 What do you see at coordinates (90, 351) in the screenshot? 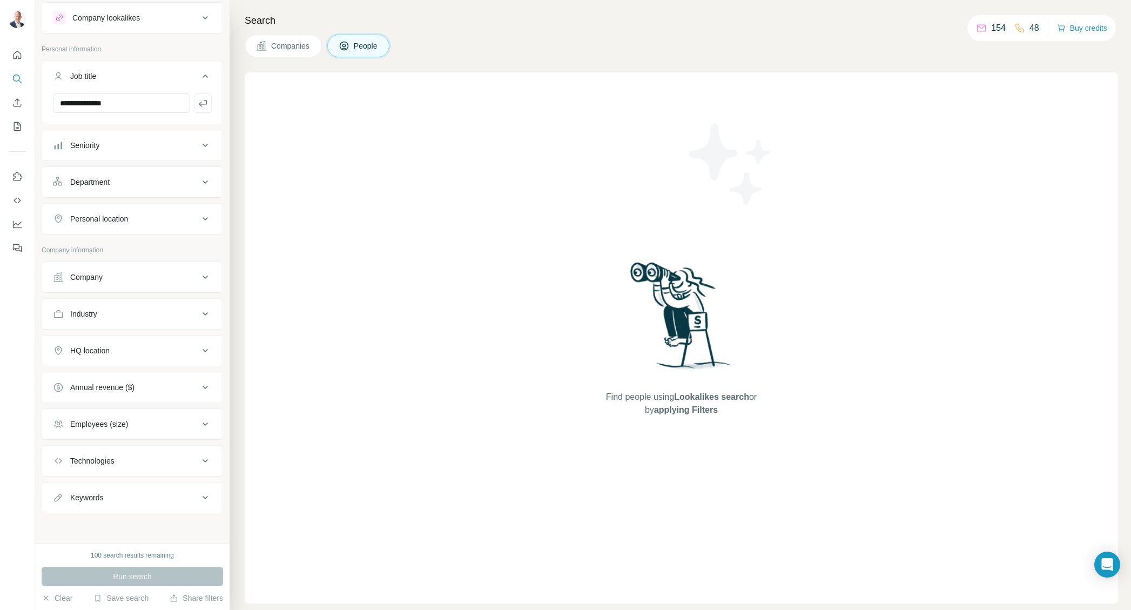
I see `div: HQ location` at bounding box center [90, 351].